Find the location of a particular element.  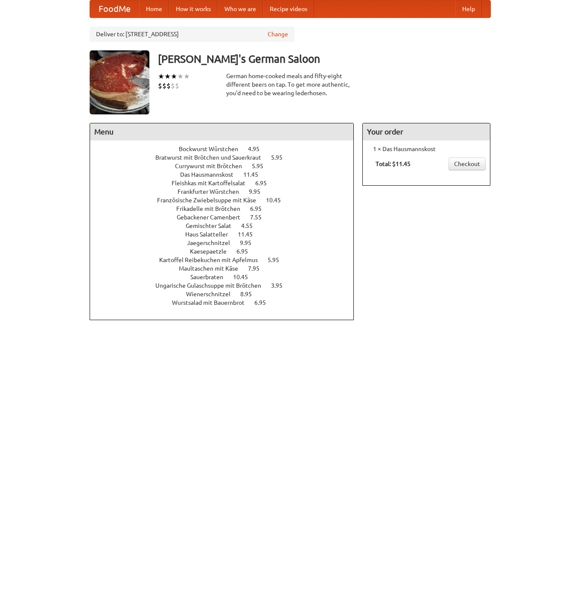

a: Französische Zwiebelsuppe mit Käse 10.45 is located at coordinates (227, 200).